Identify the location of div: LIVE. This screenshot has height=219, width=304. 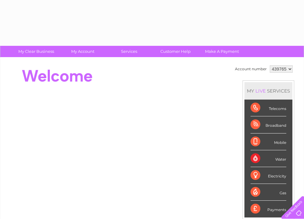
(260, 91).